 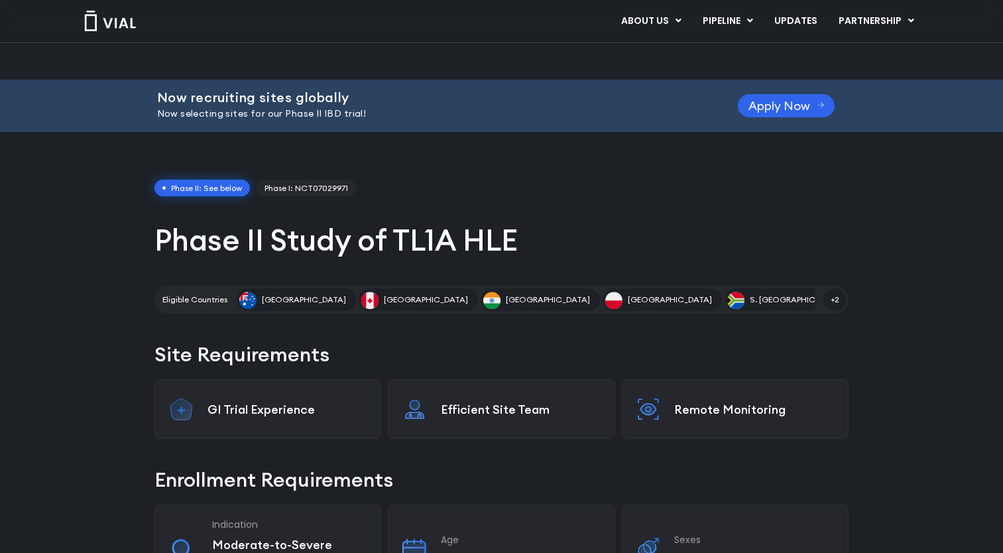 What do you see at coordinates (727, 21) in the screenshot?
I see `a: PIPELINEMenu Toggle` at bounding box center [727, 21].